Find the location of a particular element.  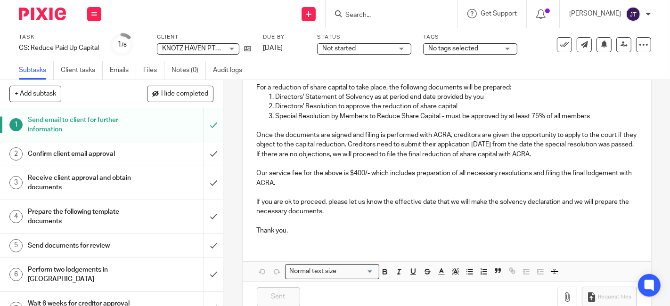

div: 2 is located at coordinates (16, 154).